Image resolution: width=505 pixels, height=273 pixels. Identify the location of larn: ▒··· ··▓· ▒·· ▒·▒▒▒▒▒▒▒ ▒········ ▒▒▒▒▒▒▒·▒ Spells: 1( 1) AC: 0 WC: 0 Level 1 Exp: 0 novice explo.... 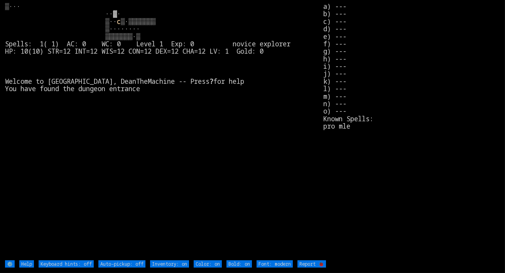
(164, 131).